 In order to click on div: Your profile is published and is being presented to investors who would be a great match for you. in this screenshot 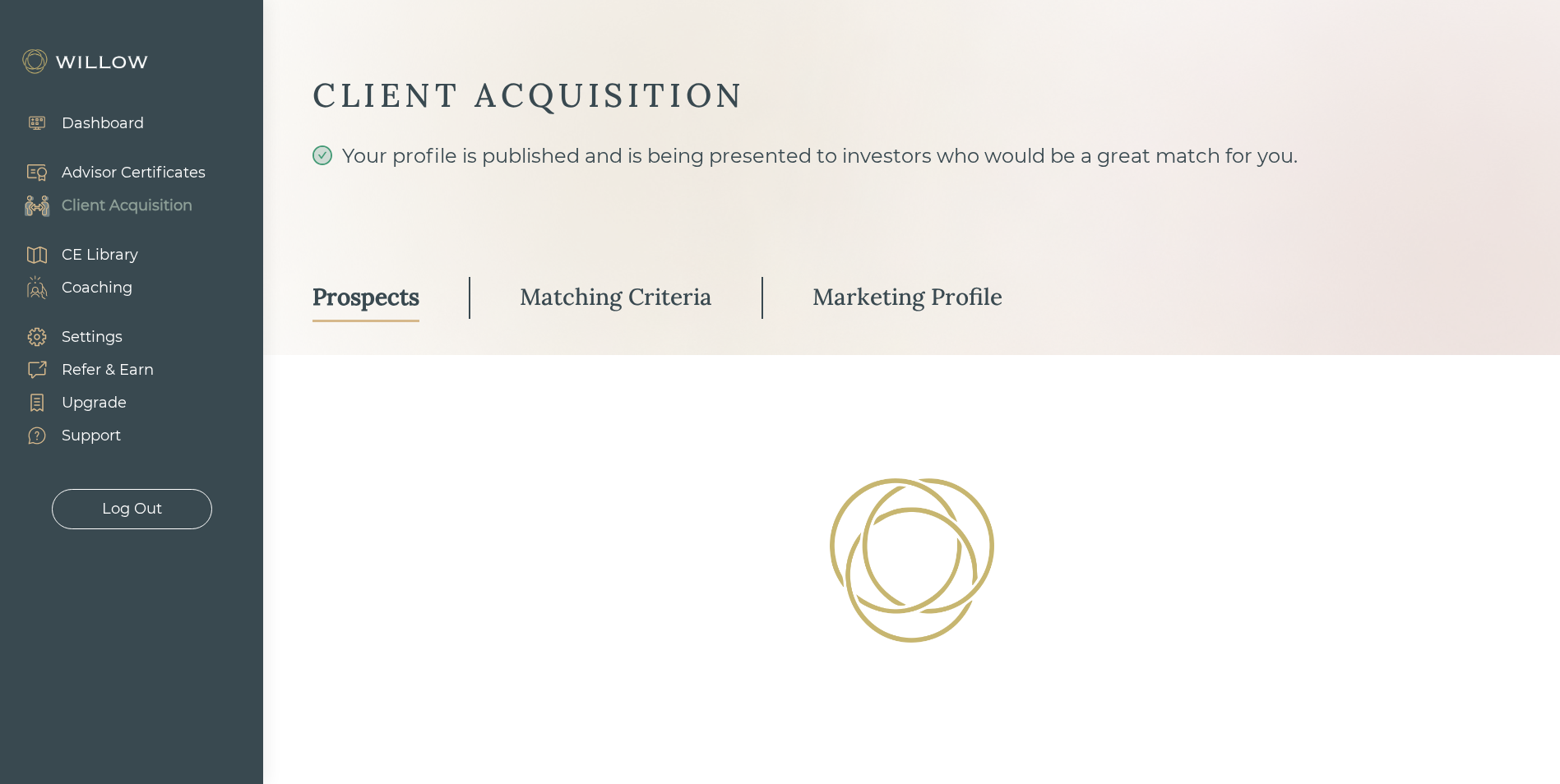, I will do `click(911, 186)`.